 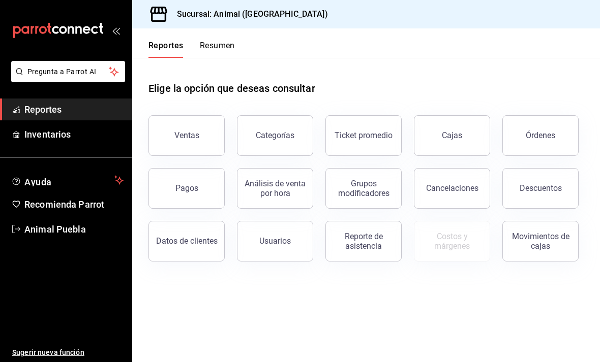 I want to click on div: navigation tabs, so click(x=192, y=49).